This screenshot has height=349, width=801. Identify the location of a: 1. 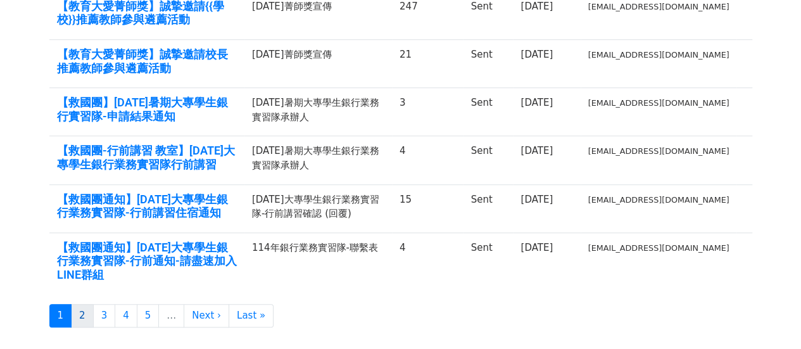
(61, 315).